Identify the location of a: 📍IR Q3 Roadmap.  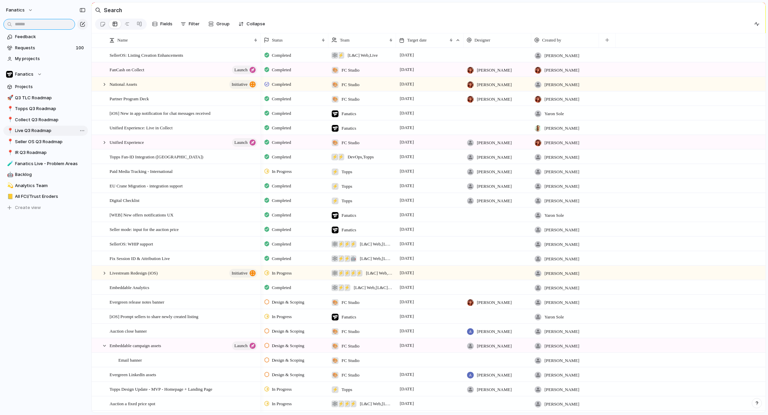
(46, 153).